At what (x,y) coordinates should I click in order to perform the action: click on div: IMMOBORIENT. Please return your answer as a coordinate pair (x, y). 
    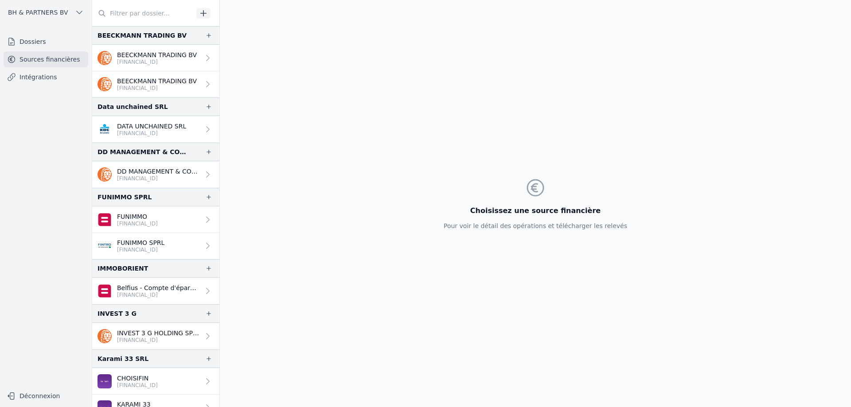
    Looking at the image, I should click on (123, 269).